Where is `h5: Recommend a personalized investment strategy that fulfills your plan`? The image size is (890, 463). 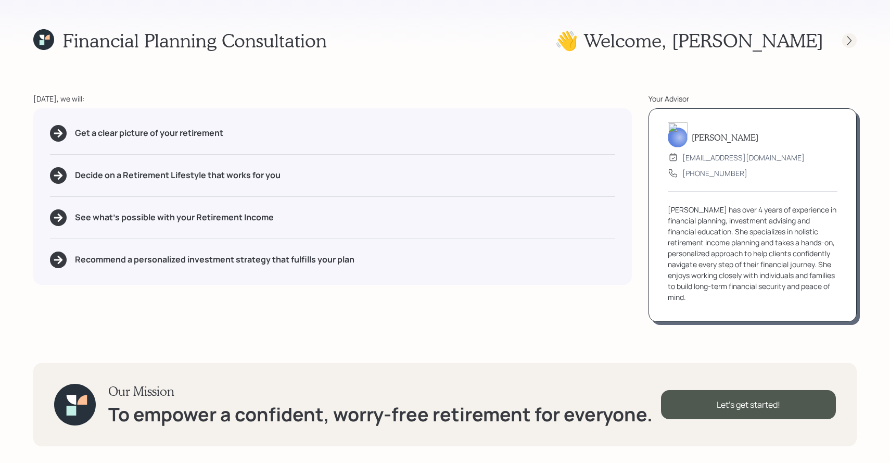 h5: Recommend a personalized investment strategy that fulfills your plan is located at coordinates (215, 259).